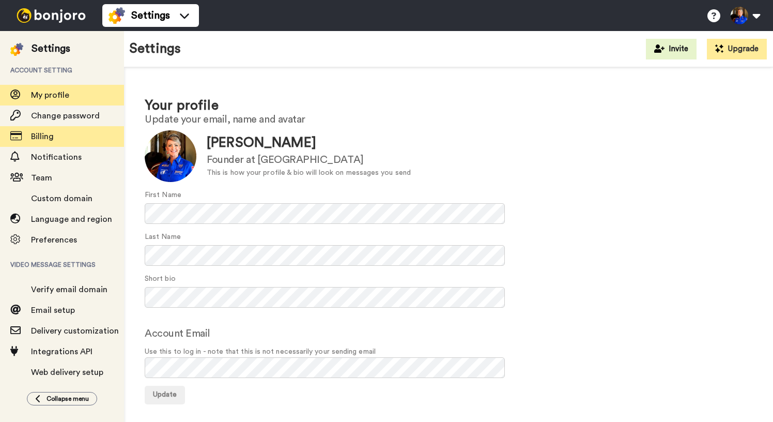 This screenshot has height=422, width=773. Describe the element at coordinates (69, 289) in the screenshot. I see `span: Verify email domain` at that location.